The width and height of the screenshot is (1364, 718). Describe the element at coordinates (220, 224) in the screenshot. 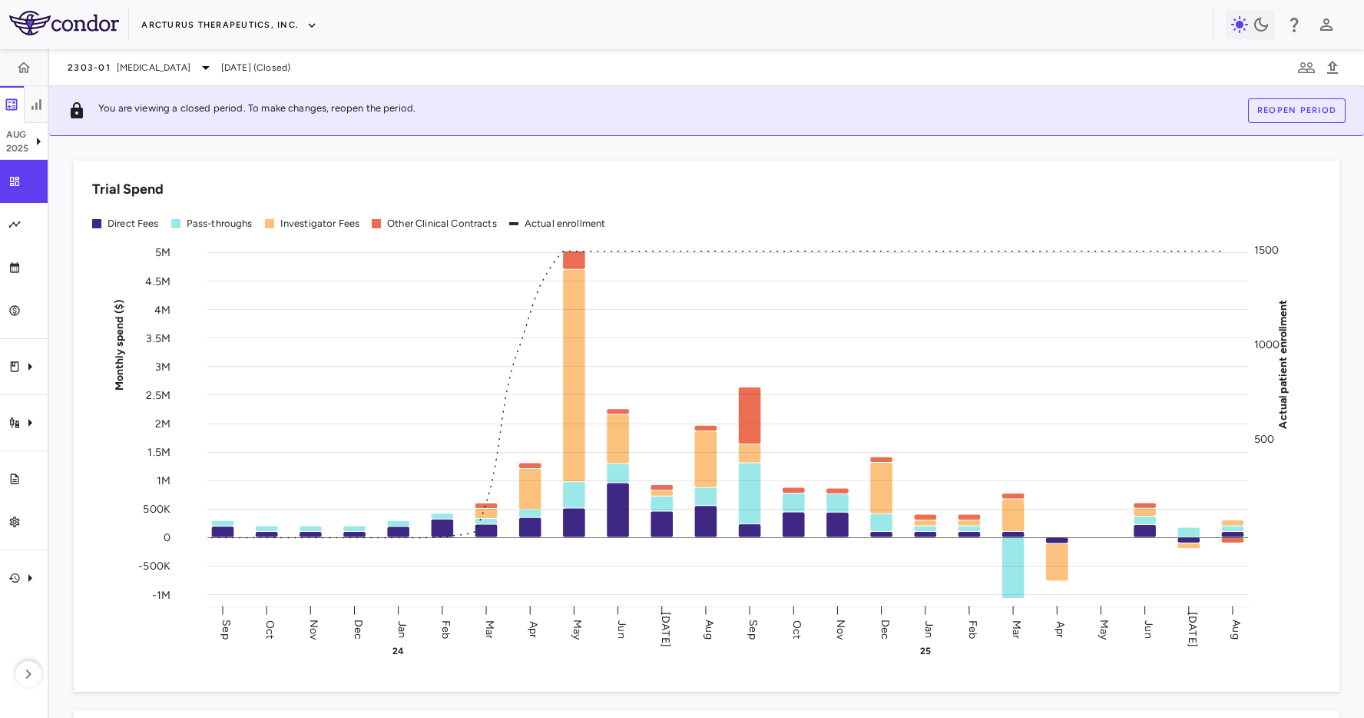

I see `div: Pass-throughs` at that location.